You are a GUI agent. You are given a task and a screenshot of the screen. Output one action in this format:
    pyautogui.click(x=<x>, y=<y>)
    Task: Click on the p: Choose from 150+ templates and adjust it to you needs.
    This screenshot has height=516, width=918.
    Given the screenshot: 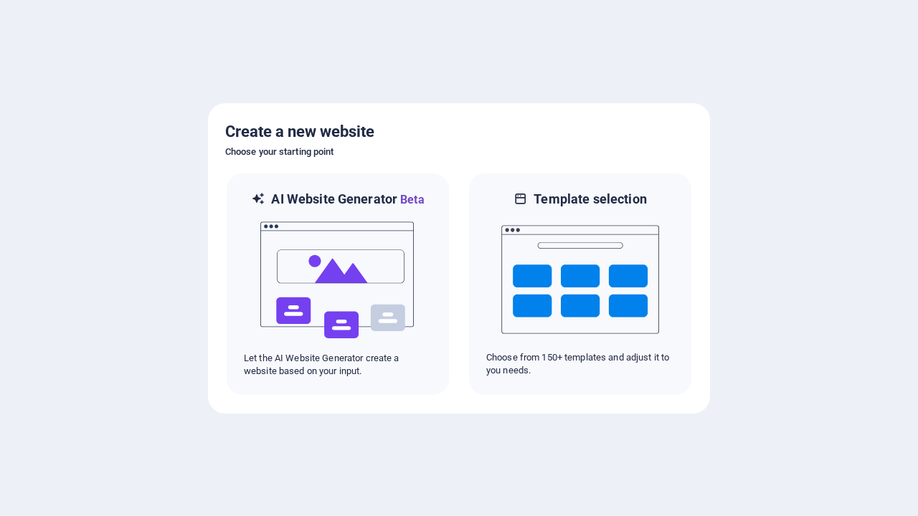 What is the action you would take?
    pyautogui.click(x=580, y=364)
    